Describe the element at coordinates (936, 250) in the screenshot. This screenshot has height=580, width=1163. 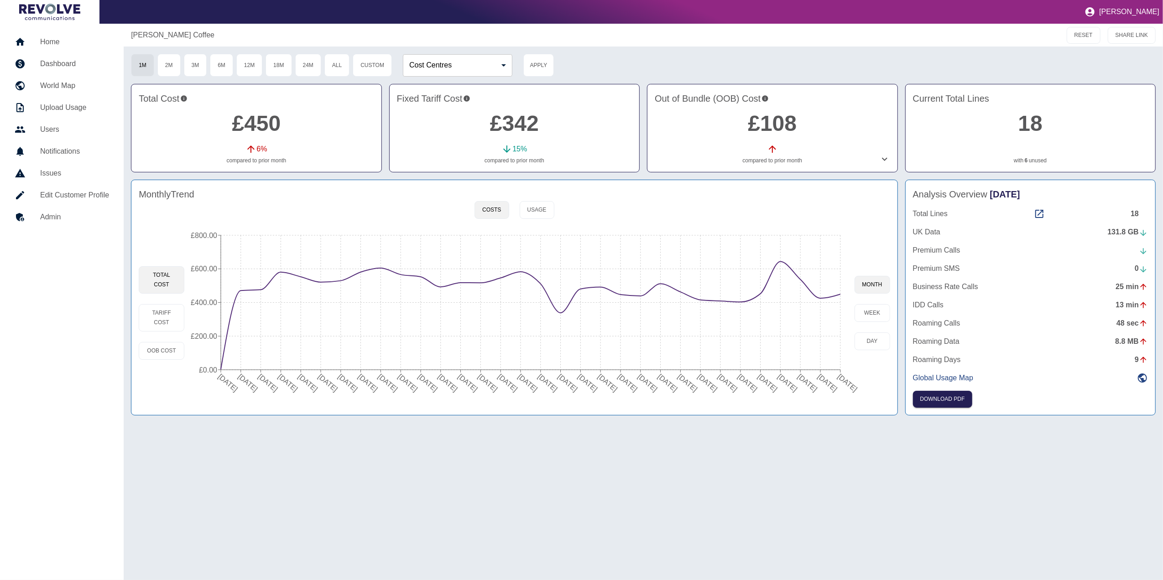
I see `p: Premium Calls` at that location.